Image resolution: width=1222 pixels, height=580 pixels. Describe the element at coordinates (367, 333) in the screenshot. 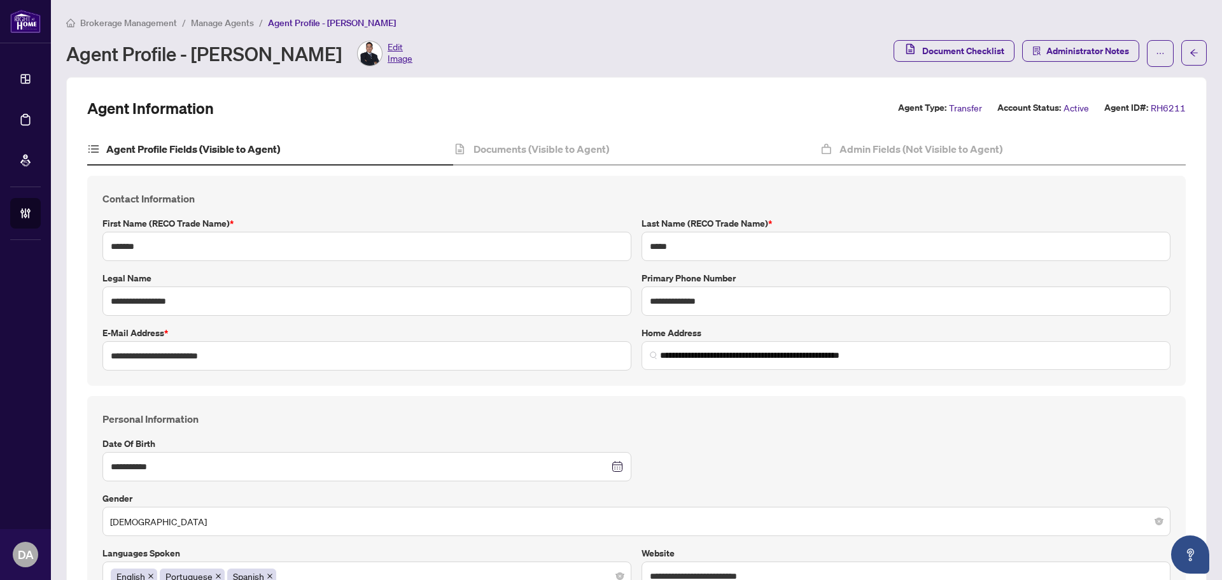

I see `label: E-mail Address` at that location.